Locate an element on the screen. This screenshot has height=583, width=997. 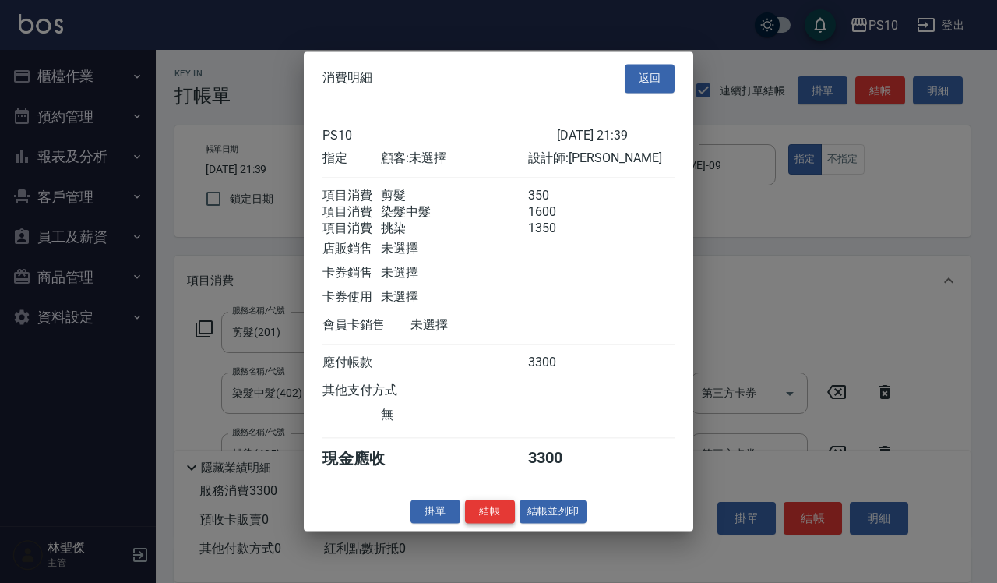
div: 染髮中髮 is located at coordinates (454, 212).